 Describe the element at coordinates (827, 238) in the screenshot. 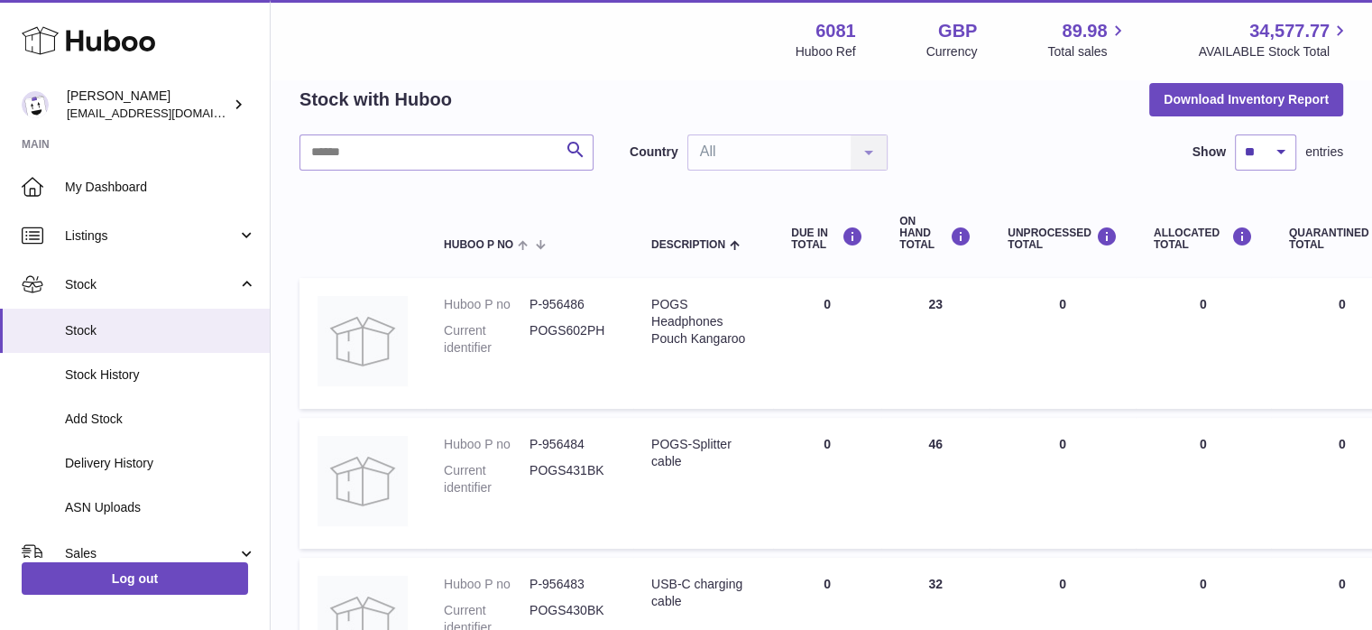

I see `div: DUE IN TOTAL` at that location.